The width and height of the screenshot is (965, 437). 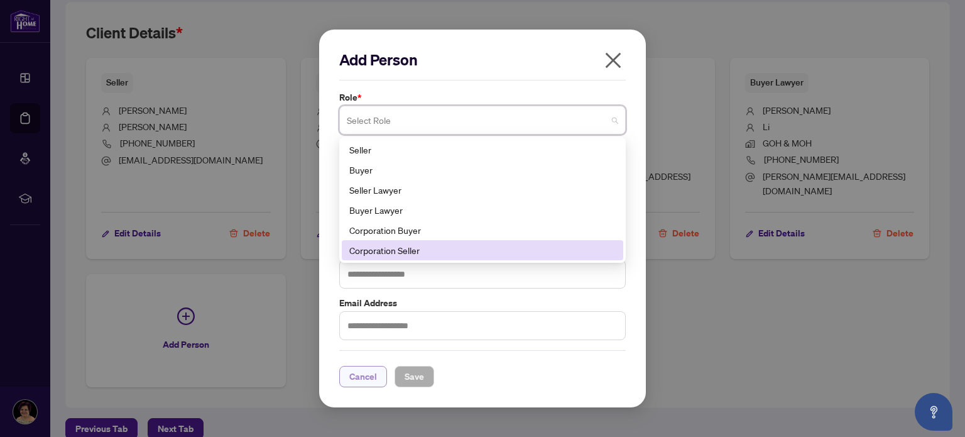 I want to click on h2: Add Person, so click(x=483, y=60).